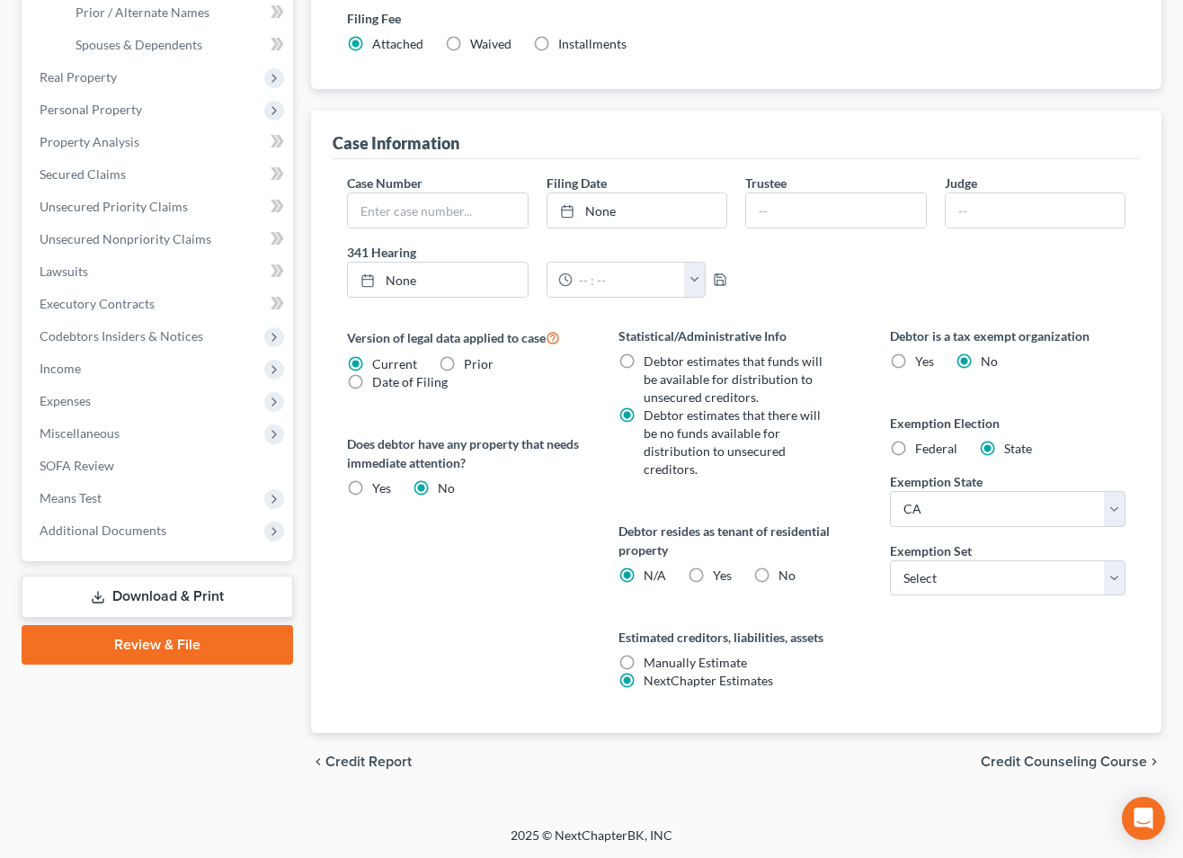 The height and width of the screenshot is (858, 1183). Describe the element at coordinates (159, 272) in the screenshot. I see `a: Lawsuits` at that location.